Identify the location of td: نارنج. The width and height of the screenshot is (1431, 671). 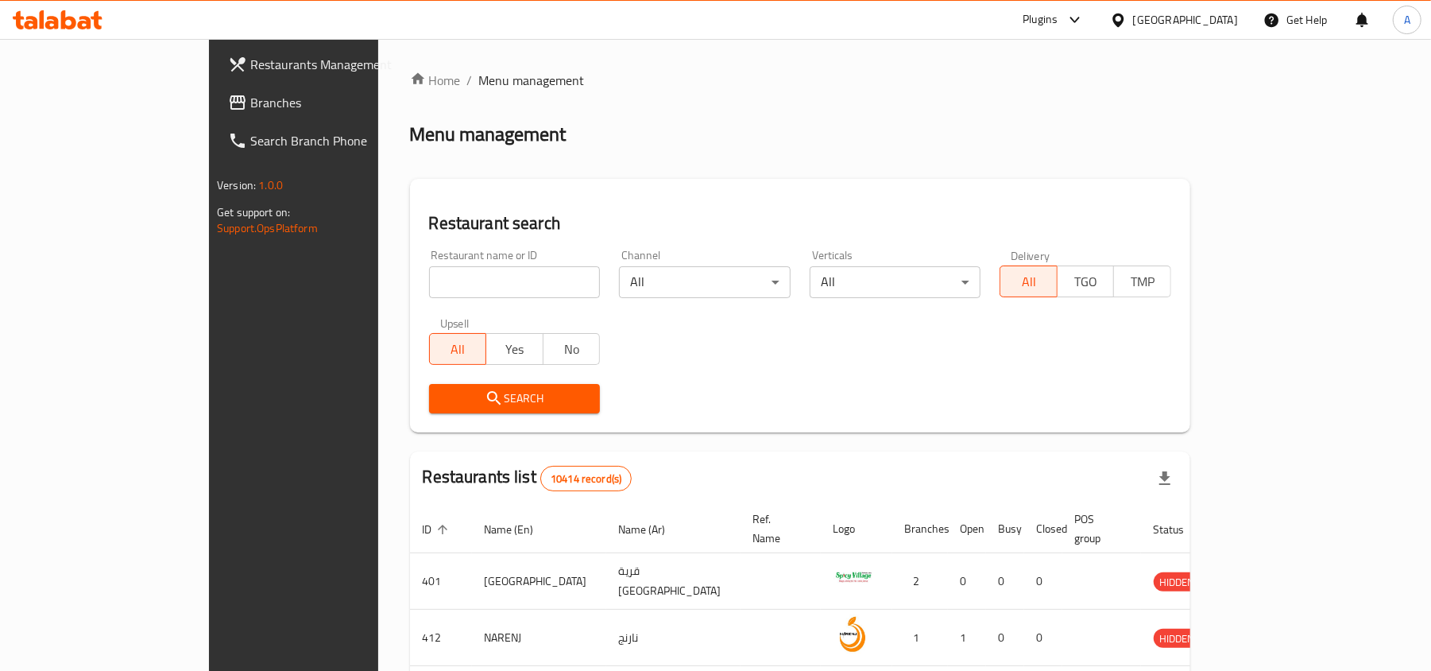
(673, 637).